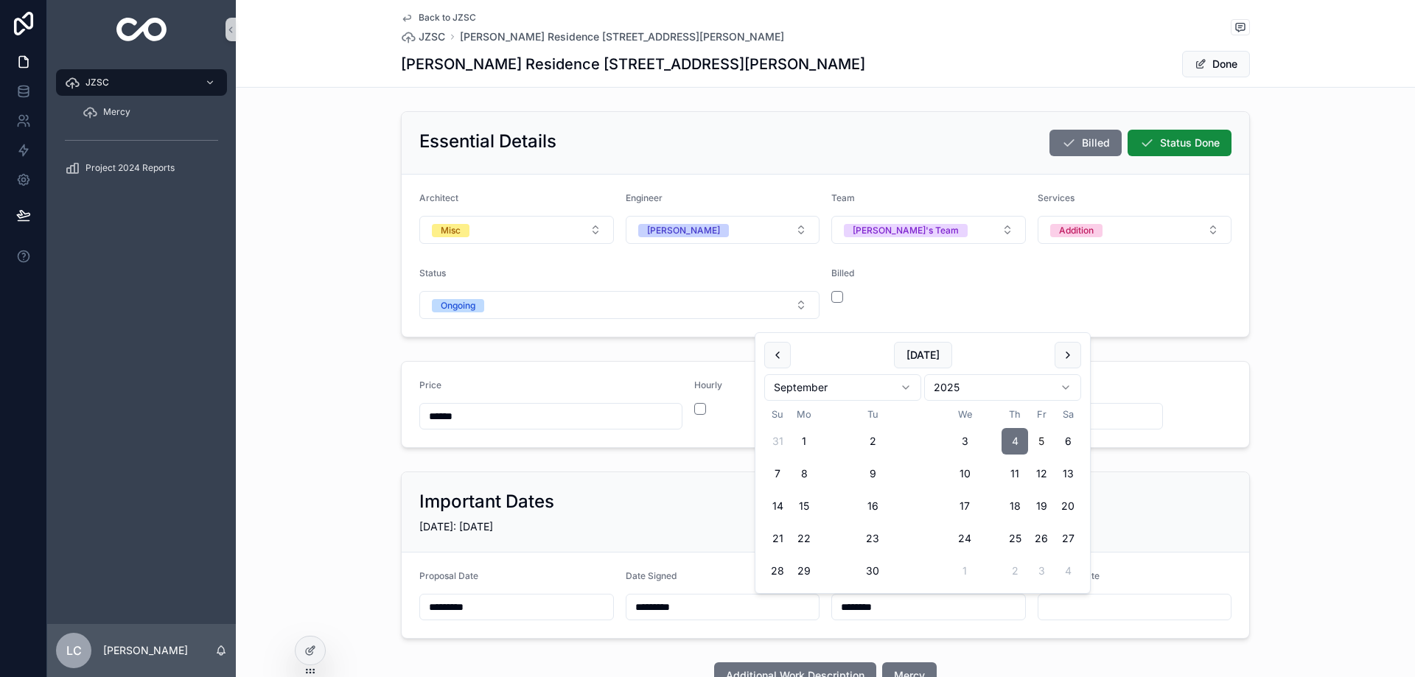 Image resolution: width=1415 pixels, height=677 pixels. Describe the element at coordinates (1056, 197) in the screenshot. I see `span: Services` at that location.